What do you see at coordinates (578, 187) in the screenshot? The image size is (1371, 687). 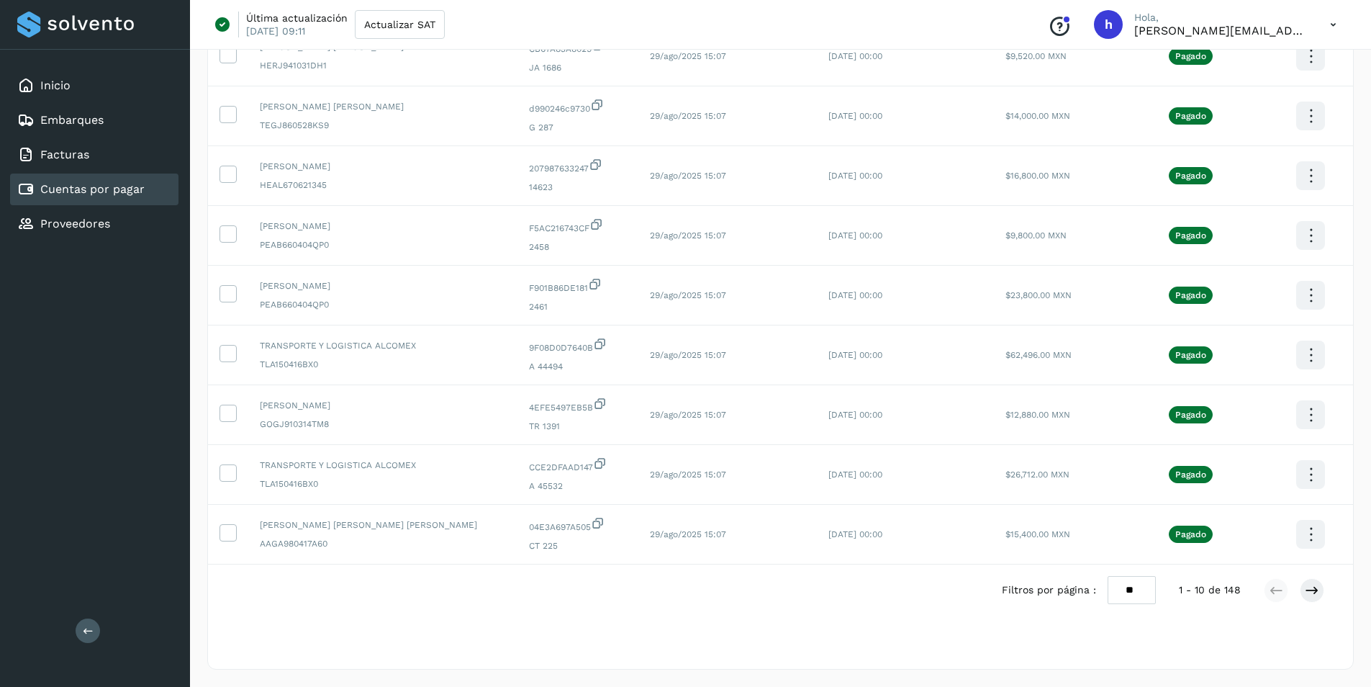 I see `span: 14623` at bounding box center [578, 187].